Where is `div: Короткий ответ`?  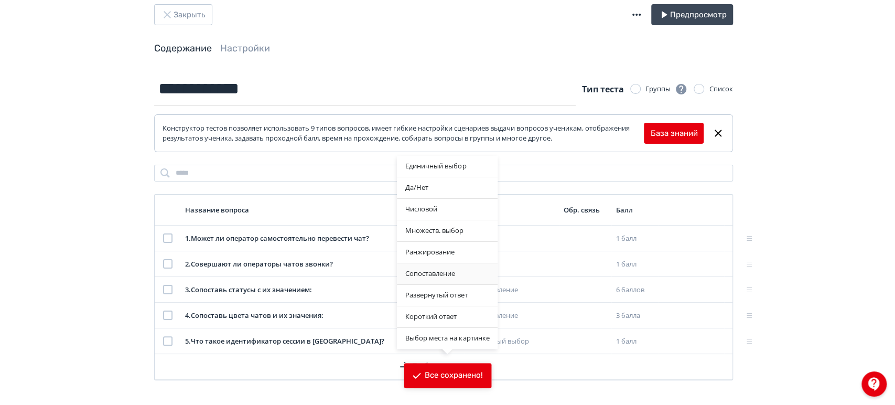
div: Короткий ответ is located at coordinates (447, 317).